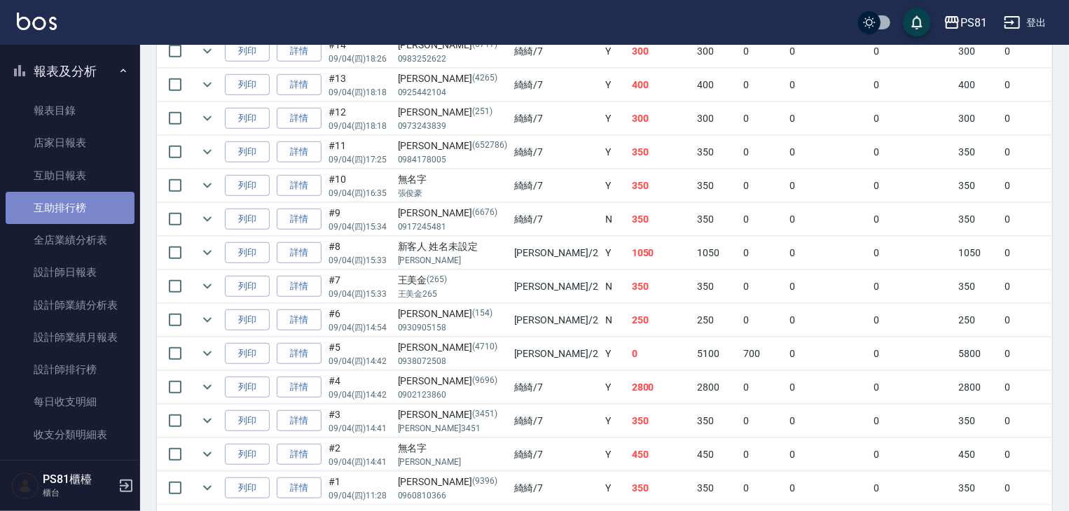 The width and height of the screenshot is (1069, 511). What do you see at coordinates (70, 435) in the screenshot?
I see `a: 收支分類明細表` at bounding box center [70, 435].